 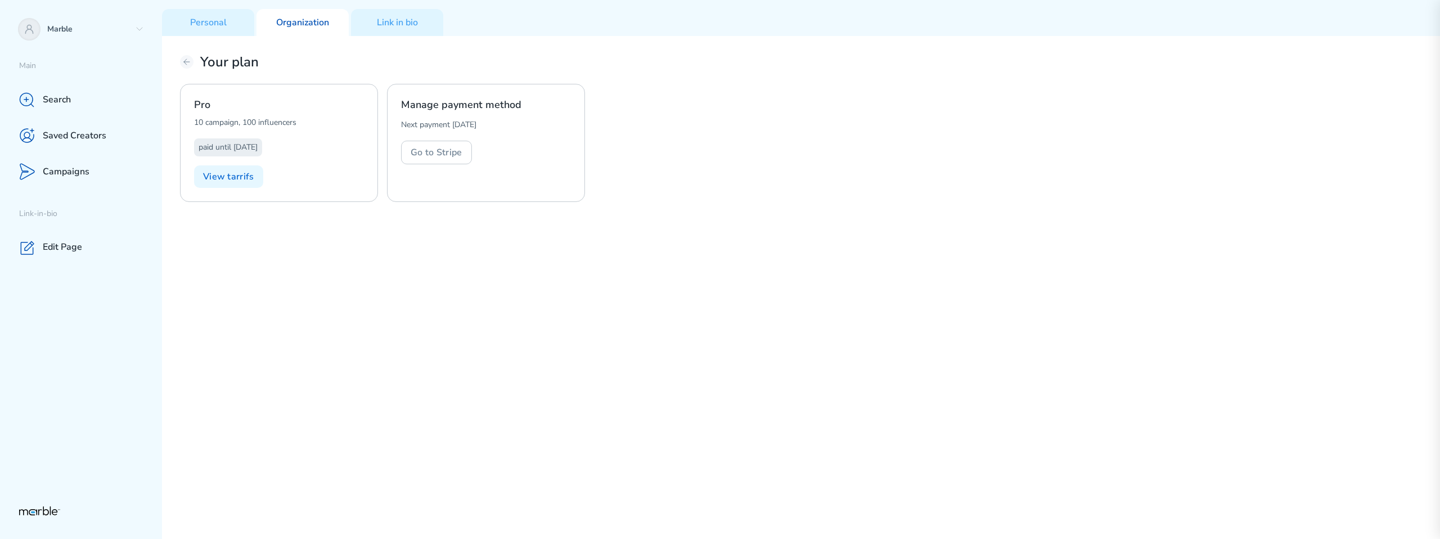 I want to click on p: Marble, so click(x=89, y=29).